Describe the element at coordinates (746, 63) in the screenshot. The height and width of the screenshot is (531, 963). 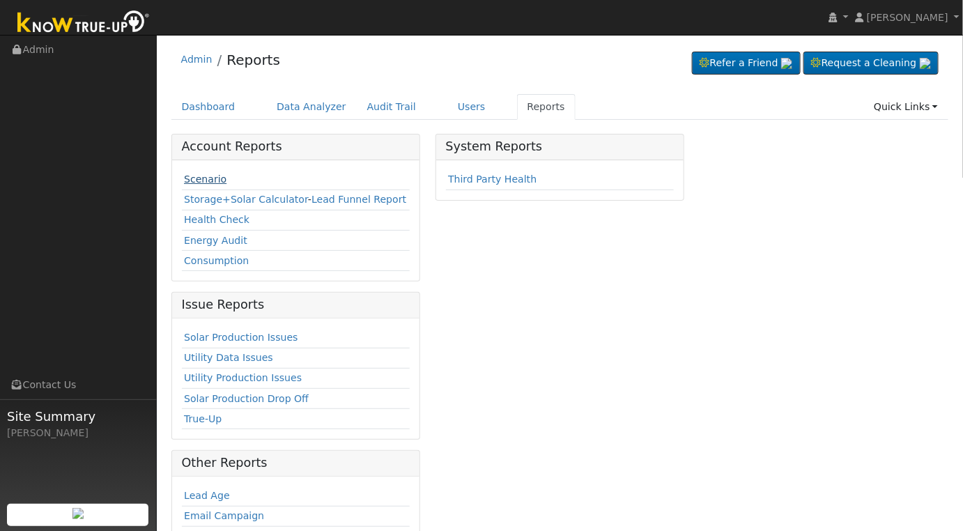
I see `a: Refer a Friend` at that location.